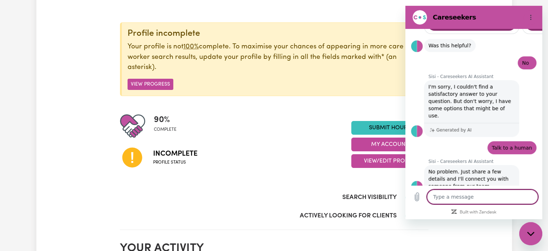 The image size is (548, 251). What do you see at coordinates (65, 95) in the screenshot?
I see `span: I'm sorry, I couldn't find a satisfactory answer to your question. But don't worry, I have some o...` at bounding box center [65, 95].